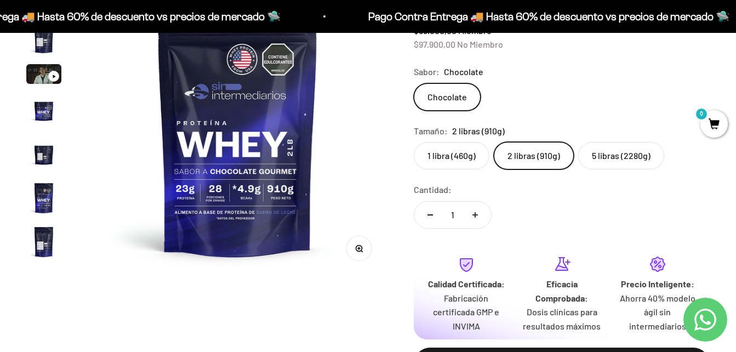 The height and width of the screenshot is (352, 736). What do you see at coordinates (658, 284) in the screenshot?
I see `strong: Precio Inteligente:` at bounding box center [658, 284].